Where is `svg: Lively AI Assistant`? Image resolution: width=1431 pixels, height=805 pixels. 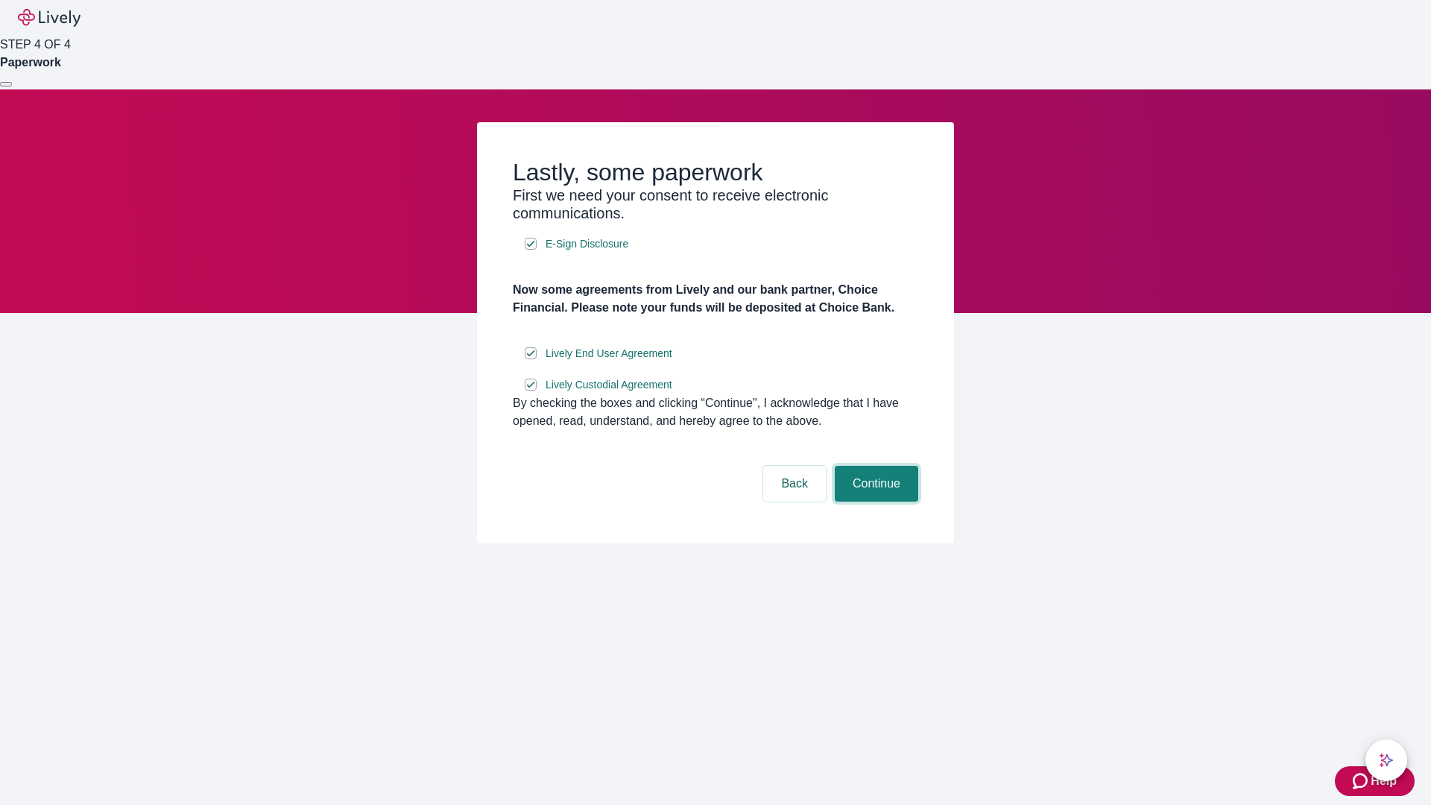
svg: Lively AI Assistant is located at coordinates (1387, 760).